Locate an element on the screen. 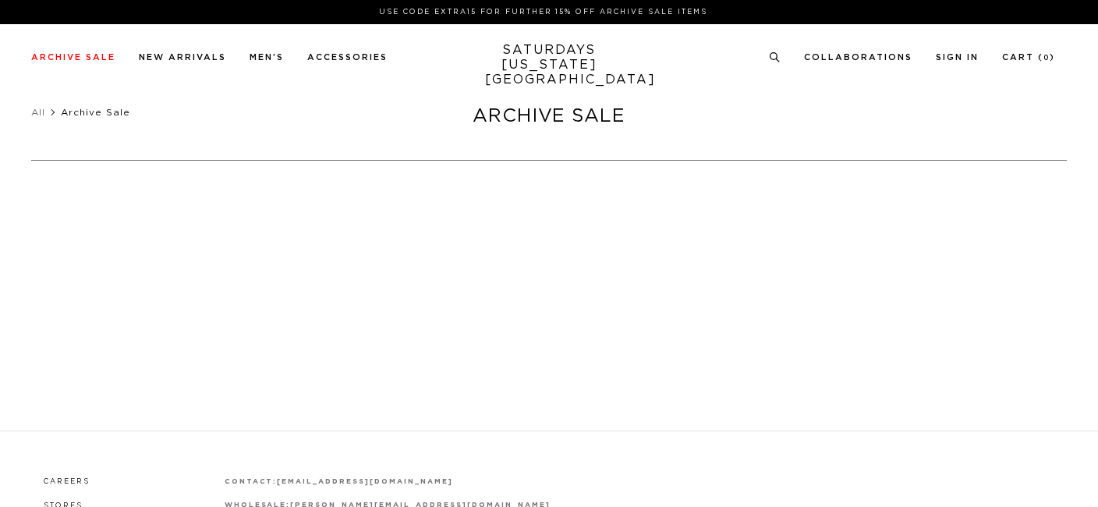  a: Careers is located at coordinates (66, 481).